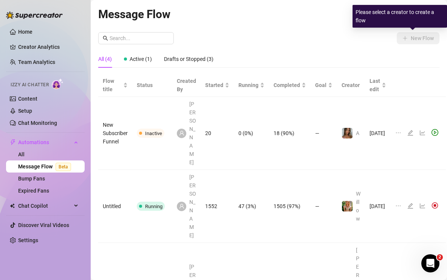 This screenshot has height=280, width=447. What do you see at coordinates (321, 85) in the screenshot?
I see `span: Goal` at bounding box center [321, 85].